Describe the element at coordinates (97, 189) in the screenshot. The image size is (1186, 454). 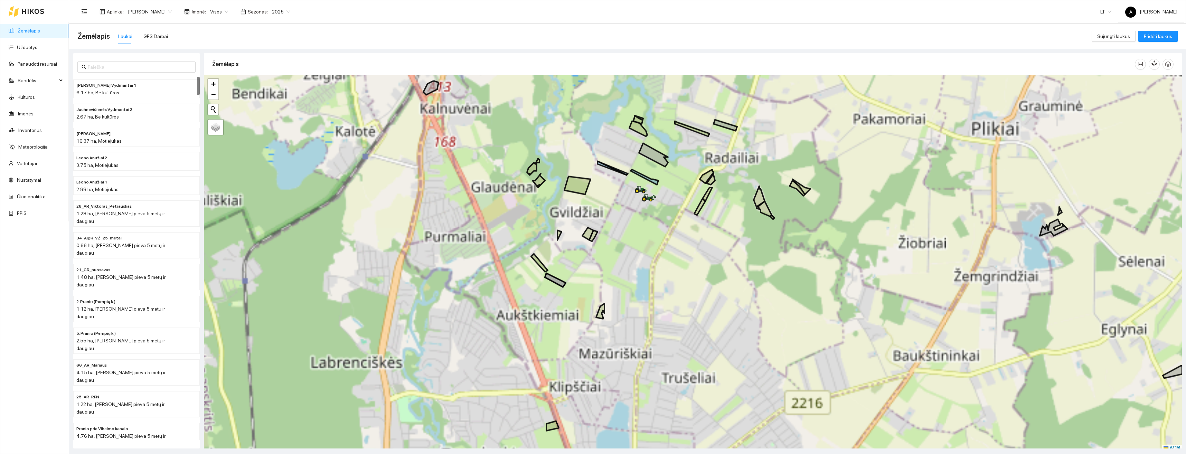
I see `span: 2.88 ha, Motiejukas` at that location.